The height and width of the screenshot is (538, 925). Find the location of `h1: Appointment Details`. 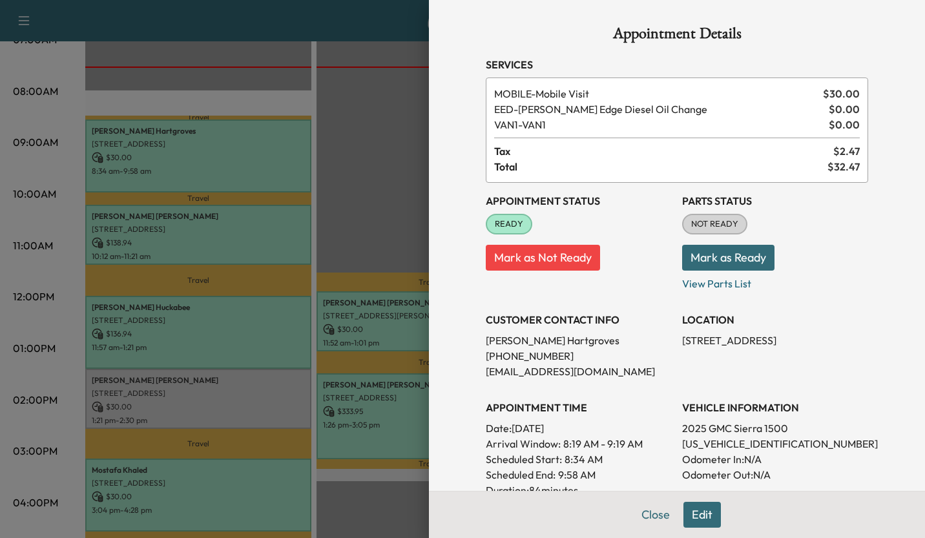

h1: Appointment Details is located at coordinates (677, 36).